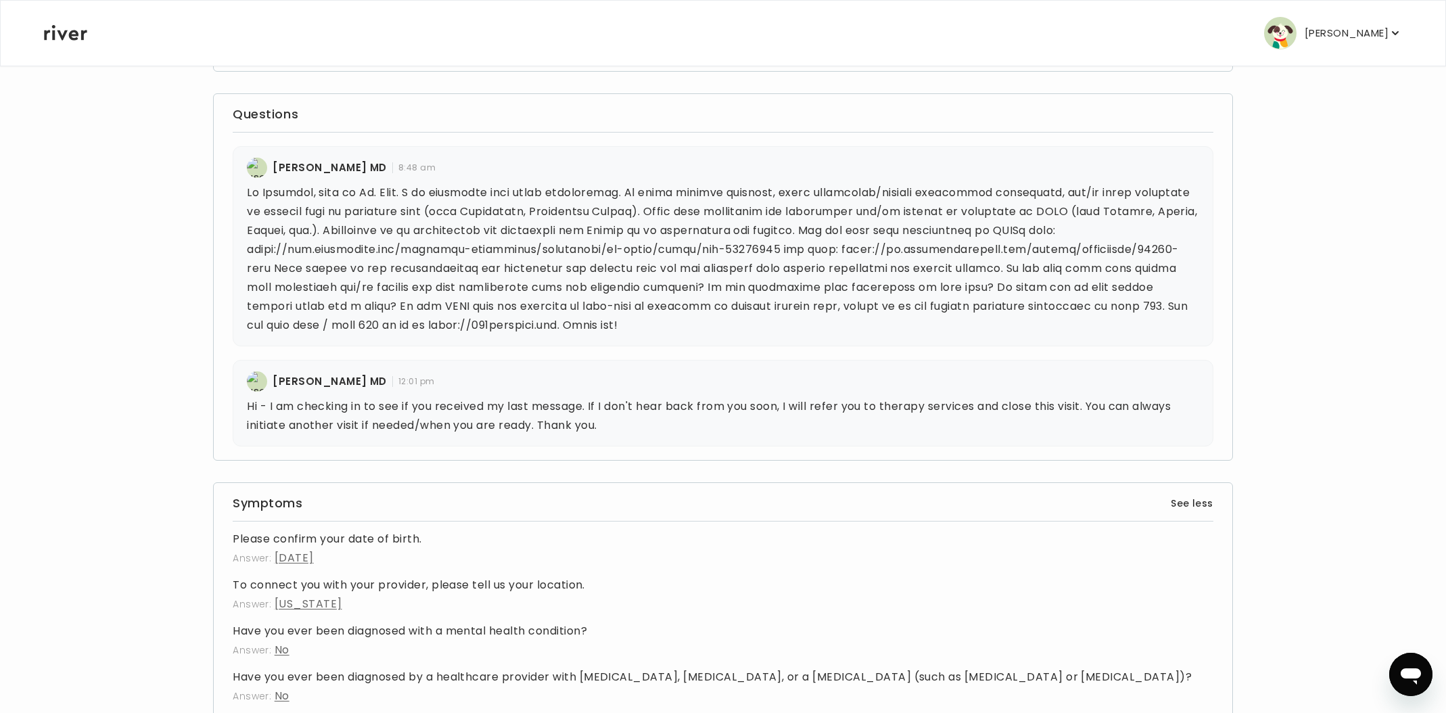 The image size is (1446, 713). Describe the element at coordinates (1192, 503) in the screenshot. I see `button: See less` at that location.